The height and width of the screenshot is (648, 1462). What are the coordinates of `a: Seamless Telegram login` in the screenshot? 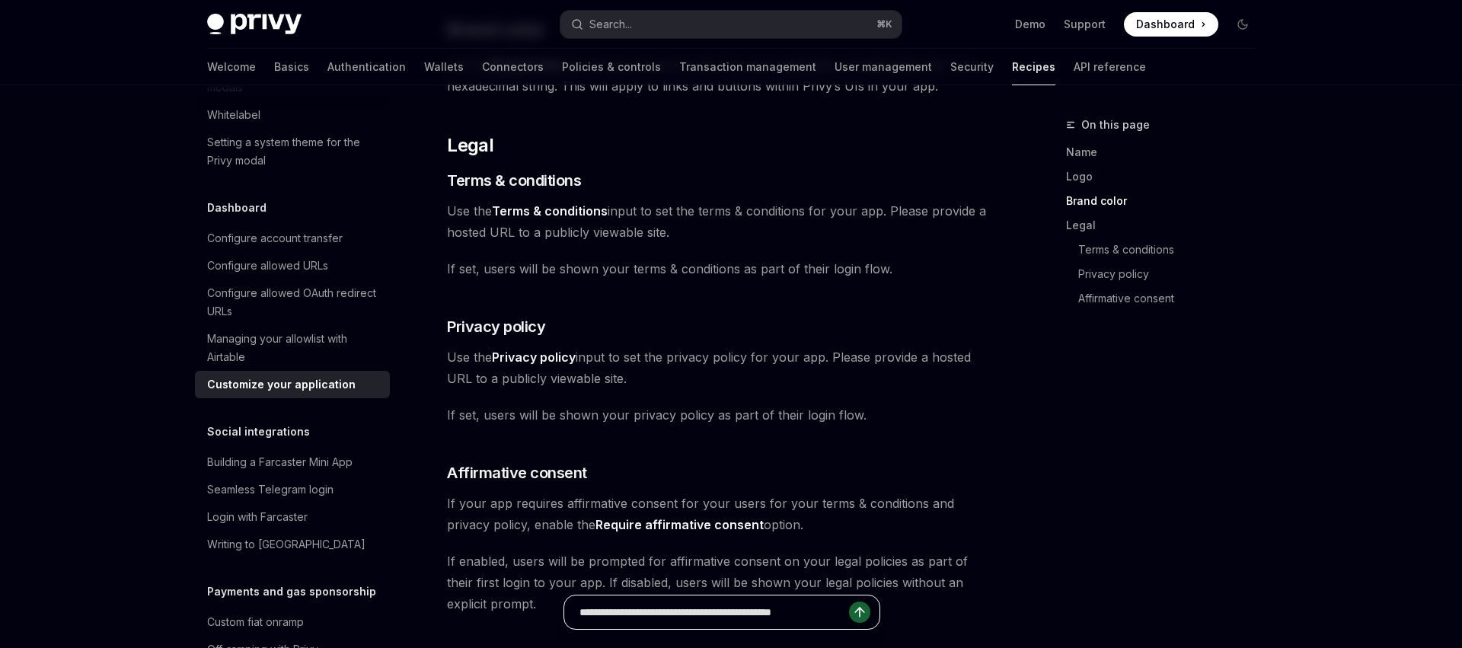 It's located at (292, 489).